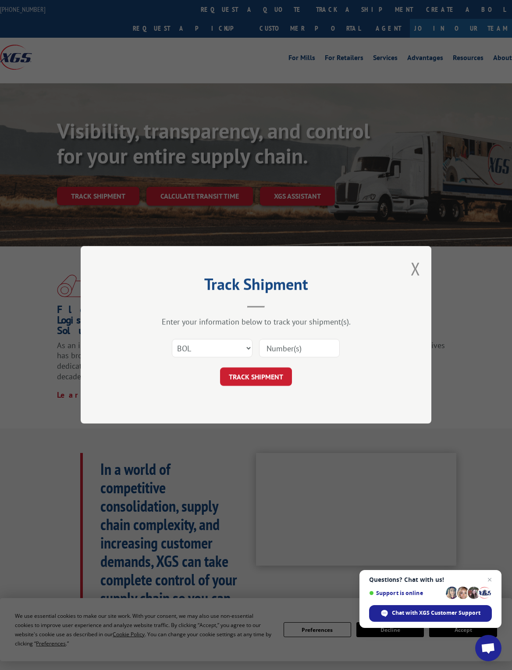 The height and width of the screenshot is (670, 512). I want to click on input: Number(s), so click(300, 349).